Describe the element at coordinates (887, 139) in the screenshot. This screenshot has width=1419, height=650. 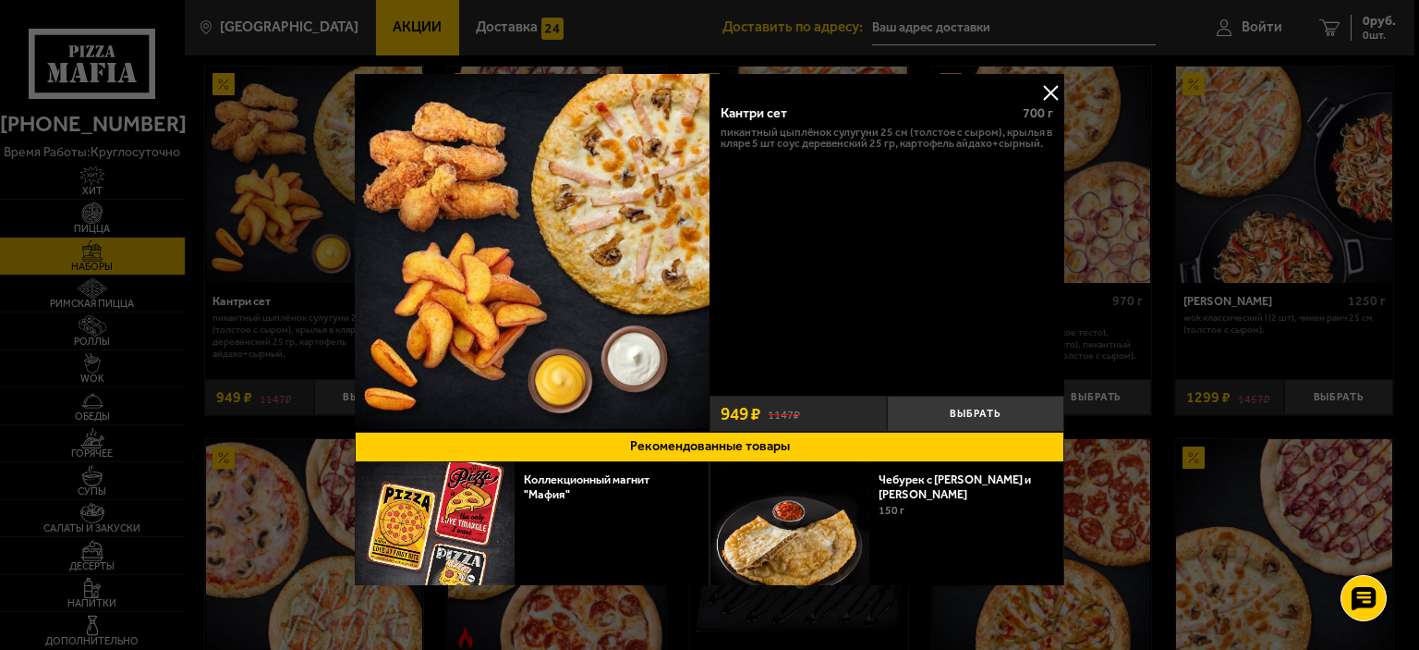
I see `p: Пикантный цыплёнок сулугуни 25 см (толстое с сыром), крылья в кляре 5 шт соус деревенский 25 гр, ...` at that location.